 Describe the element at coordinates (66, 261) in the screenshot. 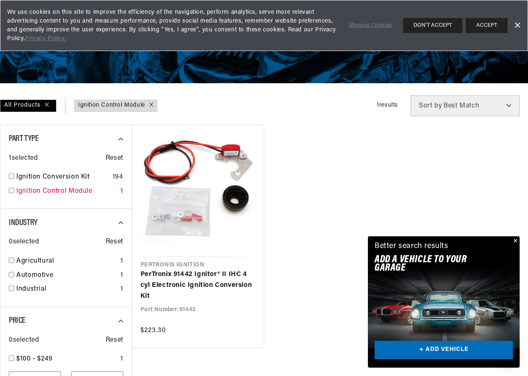

I see `a: Agricultural` at that location.